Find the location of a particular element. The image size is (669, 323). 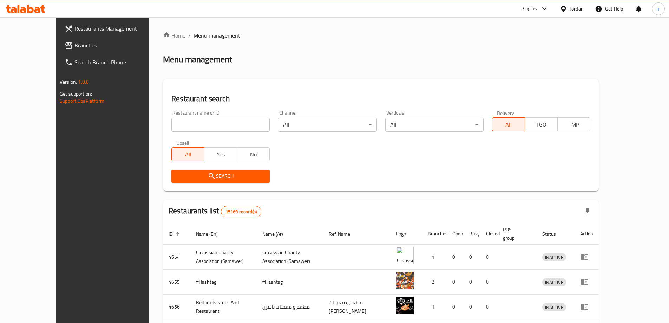

h2: Restaurants list is located at coordinates (215, 211).